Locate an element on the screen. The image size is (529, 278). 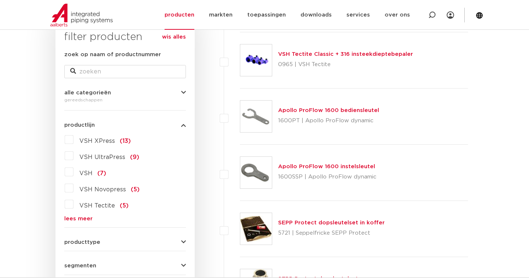
span: (7) is located at coordinates (102, 173).